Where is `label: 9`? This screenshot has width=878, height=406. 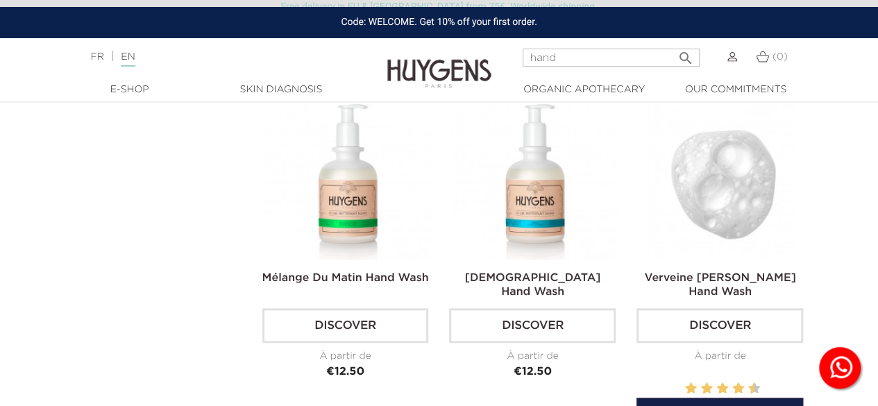 label: 9 is located at coordinates (746, 389).